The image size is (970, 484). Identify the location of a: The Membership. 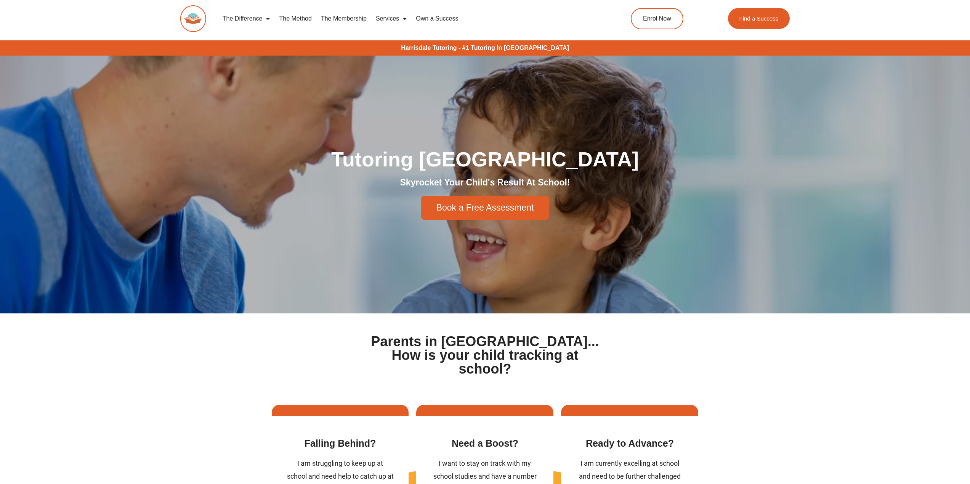
(344, 19).